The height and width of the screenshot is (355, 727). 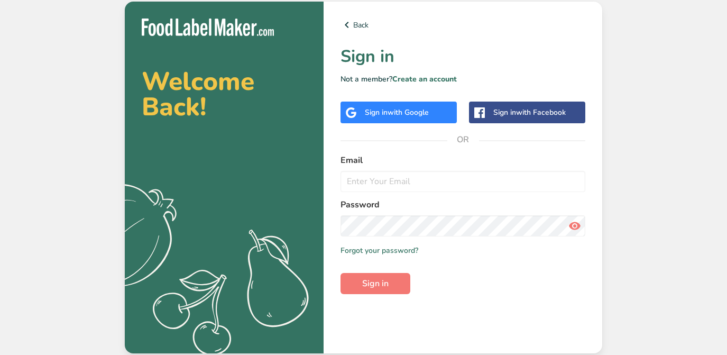 What do you see at coordinates (463, 160) in the screenshot?
I see `label: Email` at bounding box center [463, 160].